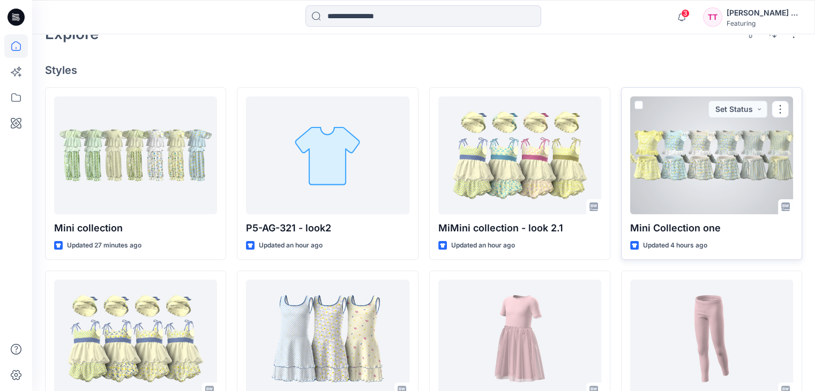  What do you see at coordinates (136, 228) in the screenshot?
I see `p: Mini collection` at bounding box center [136, 228].